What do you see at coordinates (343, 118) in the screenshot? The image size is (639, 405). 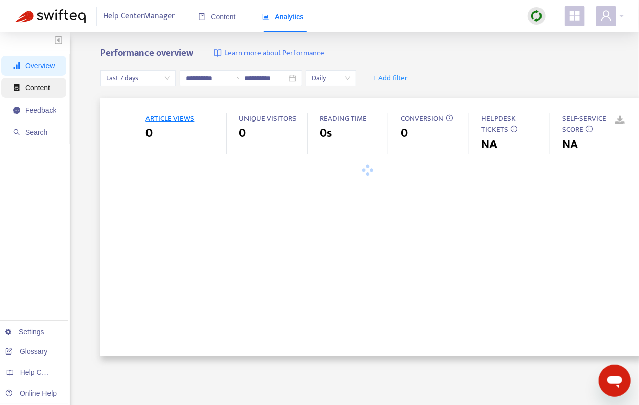 I see `span: READING TIME` at bounding box center [343, 118].